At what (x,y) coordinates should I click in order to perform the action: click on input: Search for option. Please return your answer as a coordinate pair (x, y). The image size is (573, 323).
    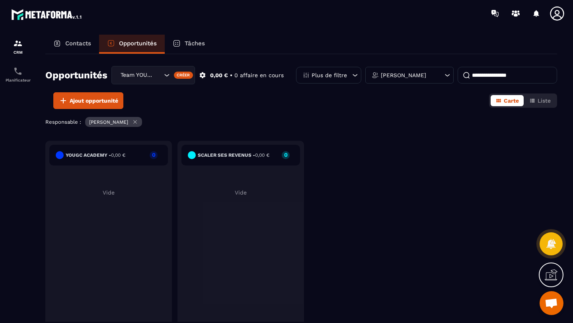
    Looking at the image, I should click on (158, 75).